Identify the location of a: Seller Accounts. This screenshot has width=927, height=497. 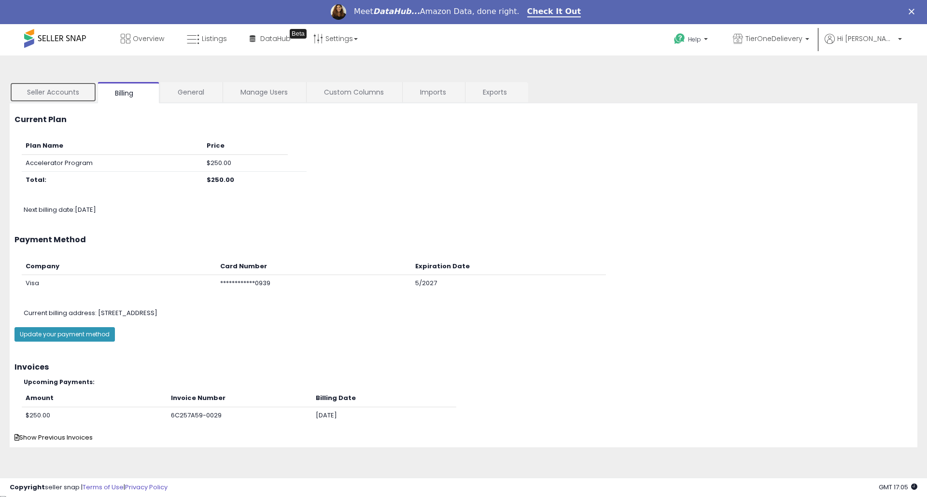
(53, 92).